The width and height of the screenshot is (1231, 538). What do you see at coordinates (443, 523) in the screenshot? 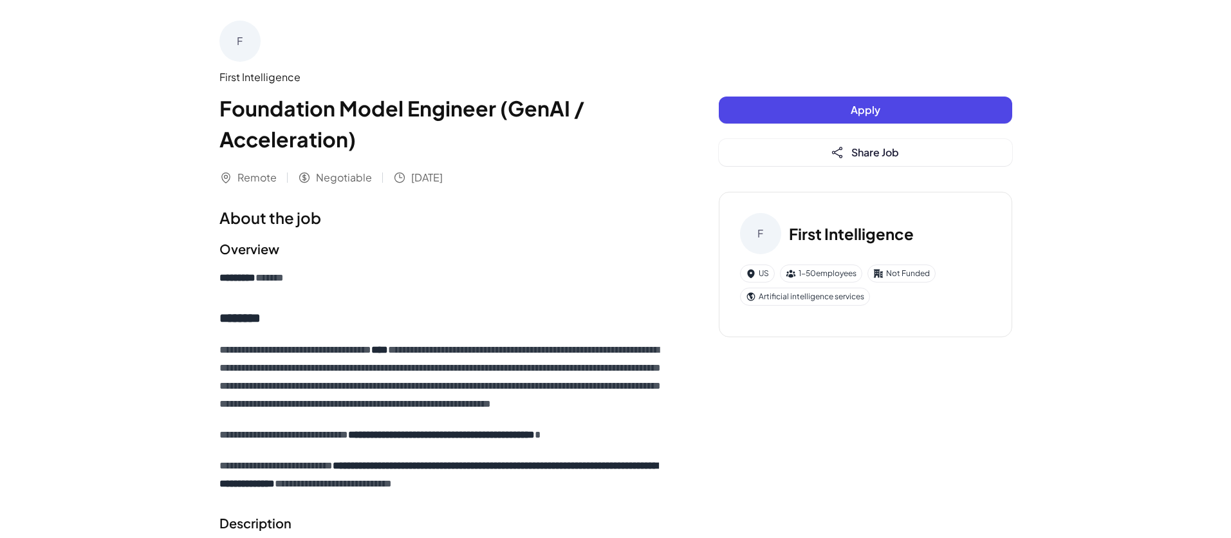
I see `h2: Description` at bounding box center [443, 523].